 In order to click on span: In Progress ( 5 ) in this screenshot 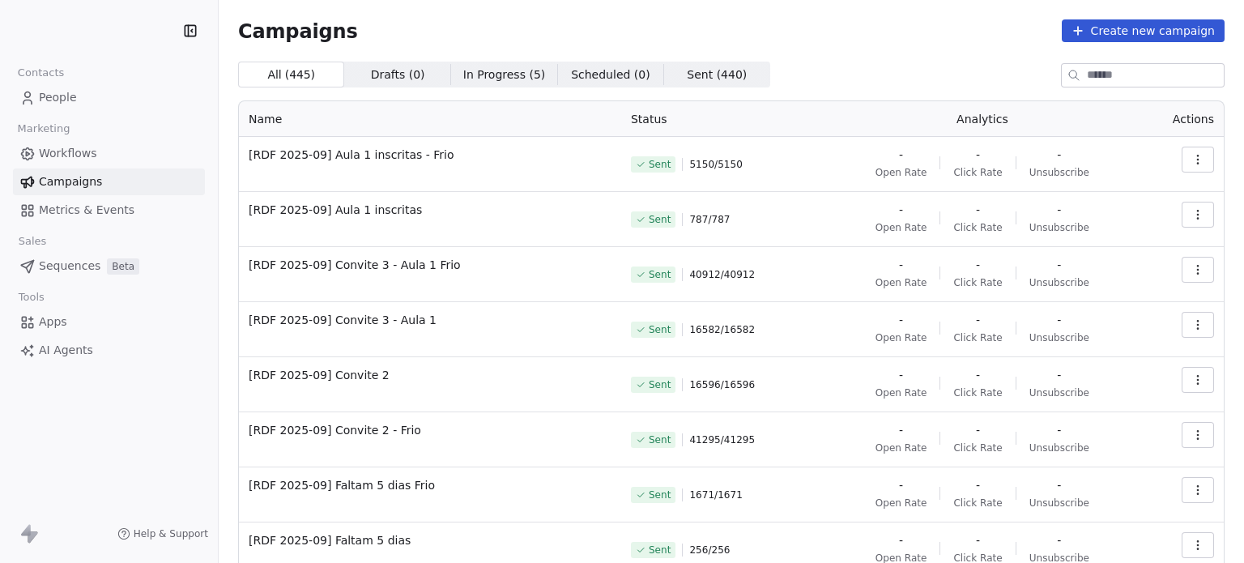, I will do `click(505, 75)`.